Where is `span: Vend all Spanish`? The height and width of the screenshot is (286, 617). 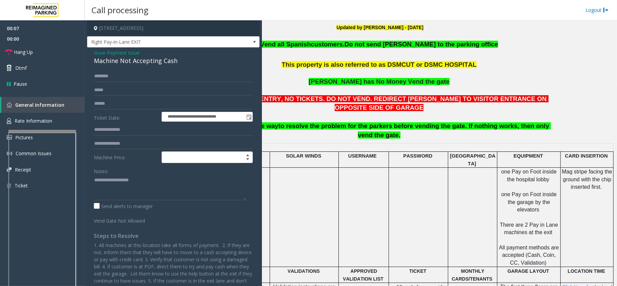
span: Vend all Spanish is located at coordinates (285, 44).